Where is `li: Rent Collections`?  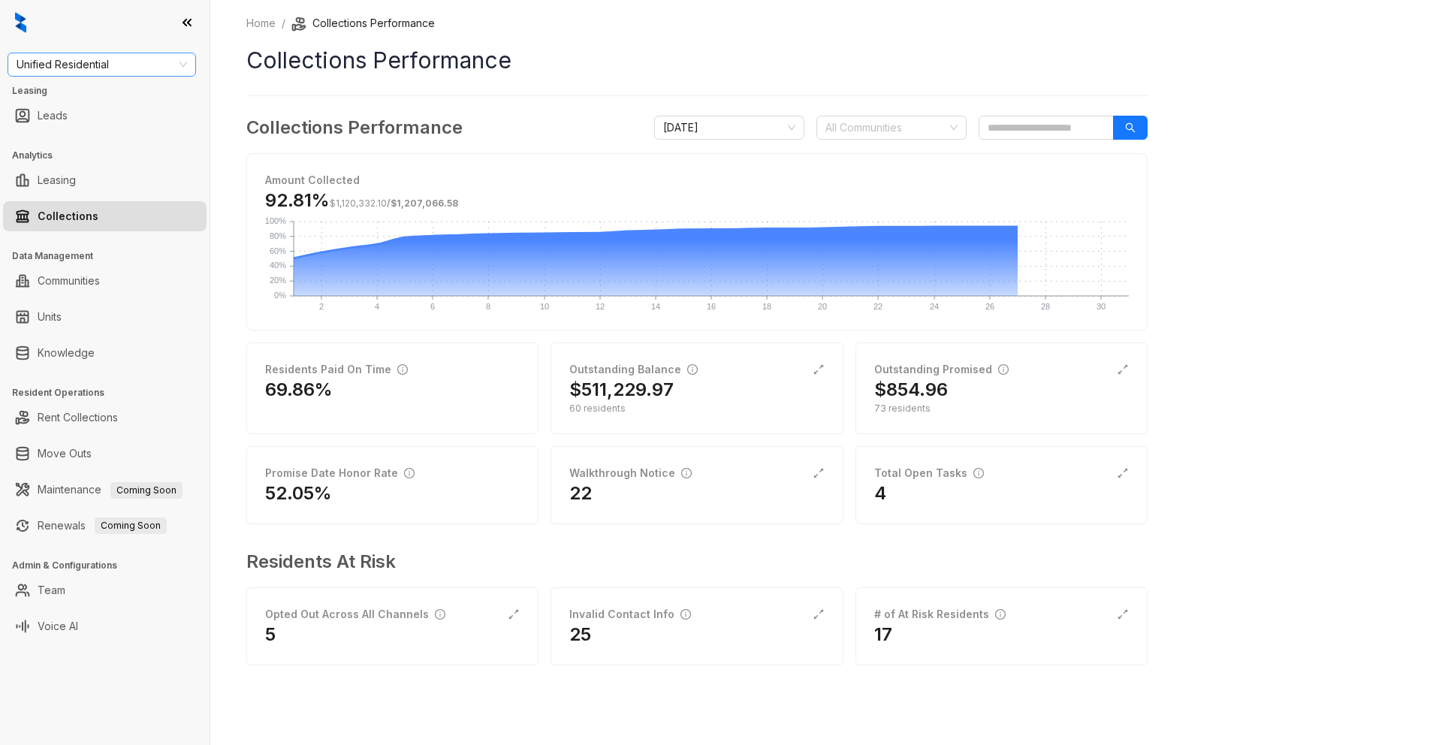
li: Rent Collections is located at coordinates (104, 418).